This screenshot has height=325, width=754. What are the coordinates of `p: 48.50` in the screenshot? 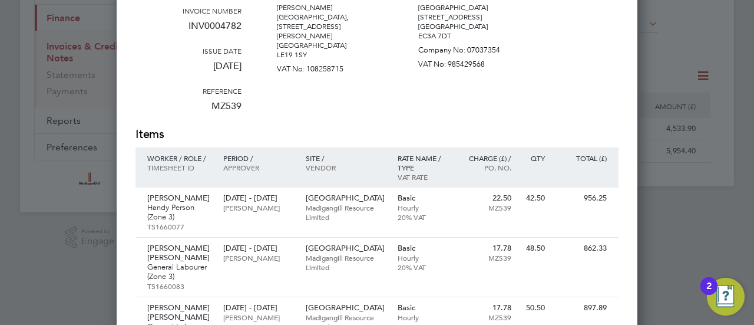 It's located at (534, 248).